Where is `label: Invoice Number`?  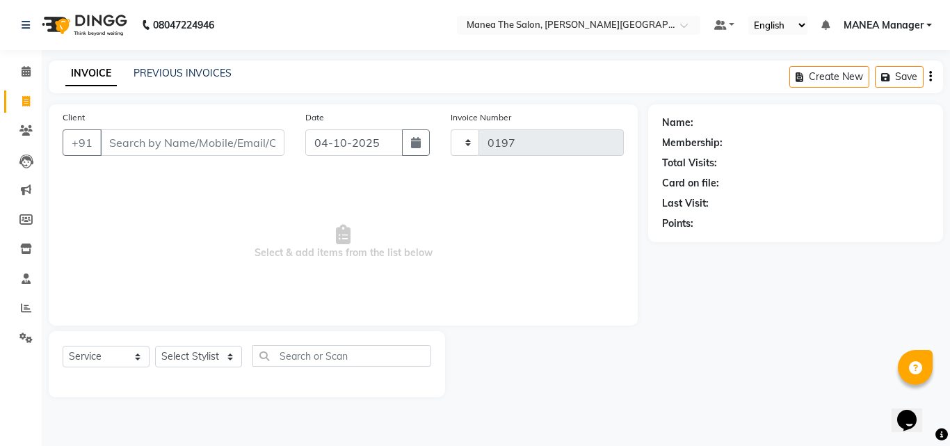
label: Invoice Number is located at coordinates (481, 118).